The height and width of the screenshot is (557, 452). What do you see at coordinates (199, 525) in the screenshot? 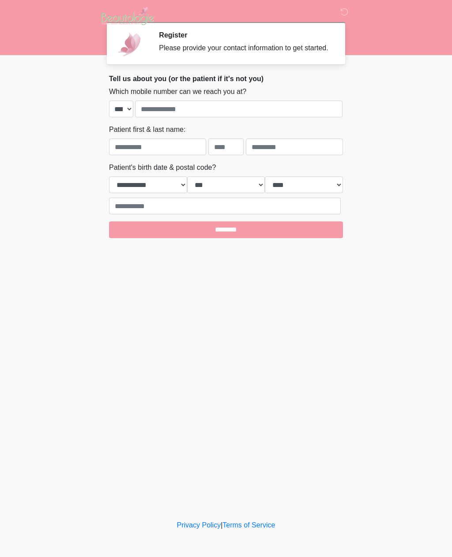
I see `a: Privacy Policy` at bounding box center [199, 525].